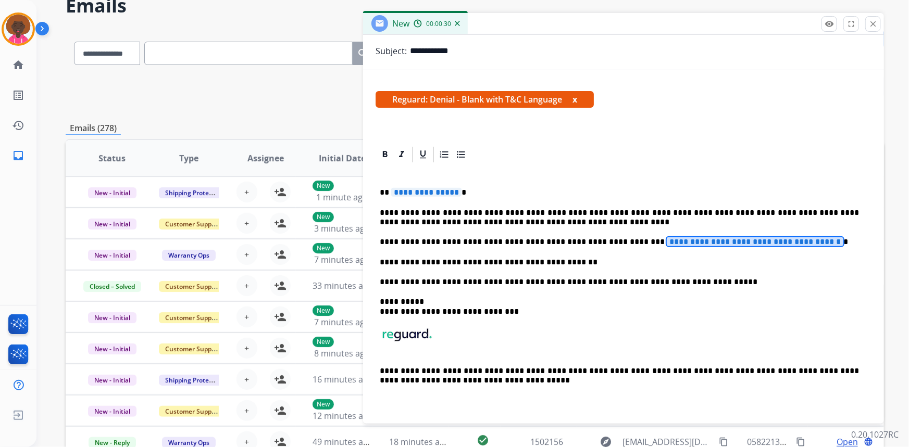 The height and width of the screenshot is (447, 909). I want to click on button: x, so click(574, 99).